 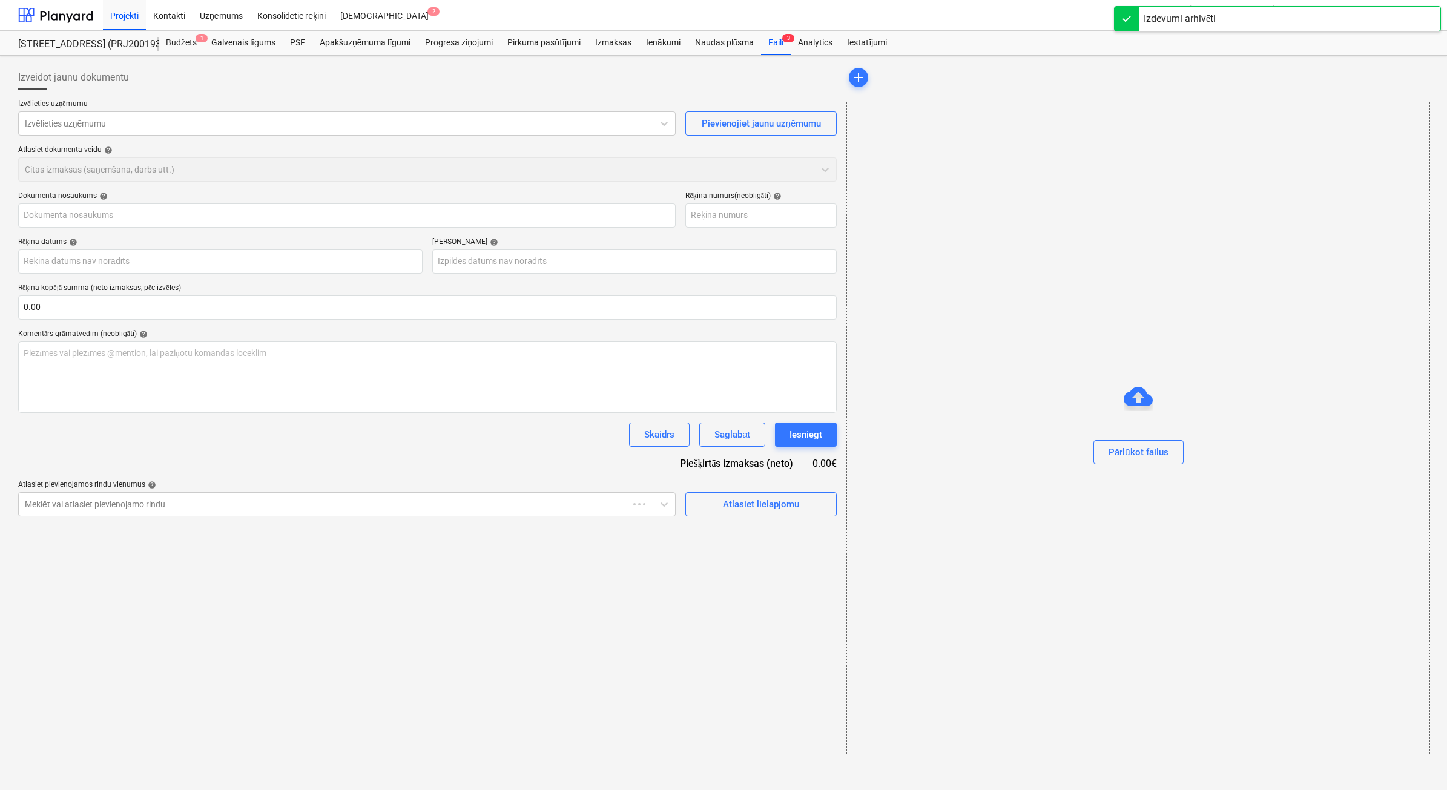 I want to click on a: Pirkuma pasūtījumi, so click(x=544, y=43).